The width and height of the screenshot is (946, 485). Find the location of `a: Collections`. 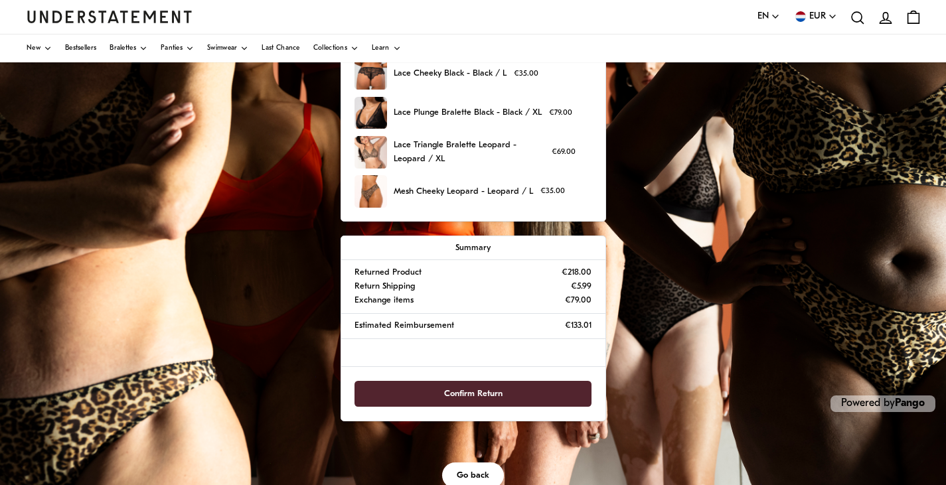

a: Collections is located at coordinates (336, 48).